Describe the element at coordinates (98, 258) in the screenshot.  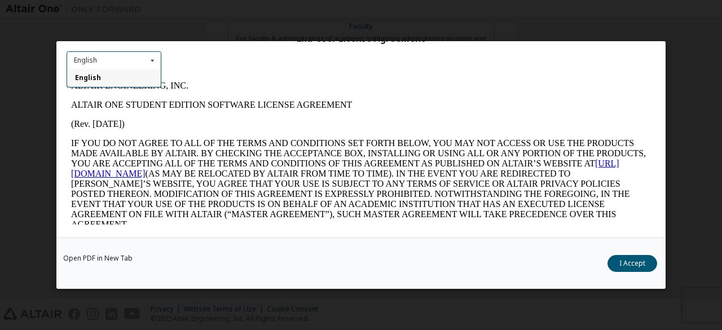
I see `a: Open PDF in New Tab` at that location.